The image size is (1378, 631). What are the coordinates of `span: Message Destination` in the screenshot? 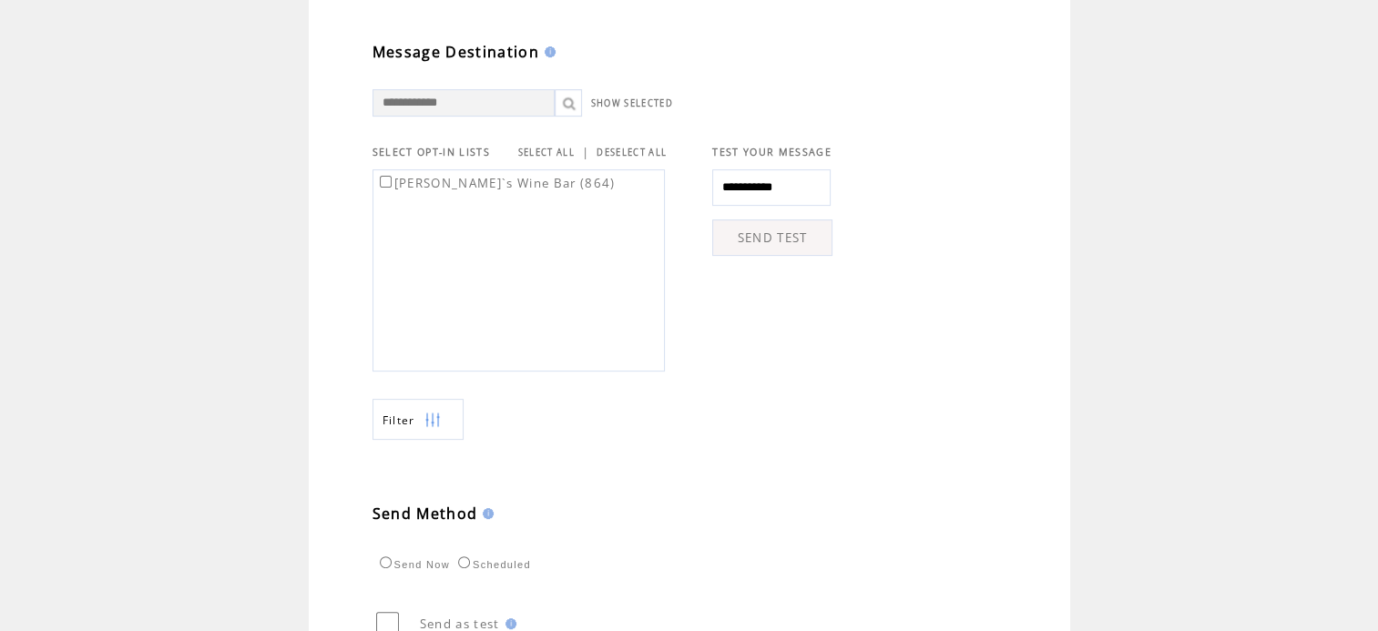 It's located at (455, 52).